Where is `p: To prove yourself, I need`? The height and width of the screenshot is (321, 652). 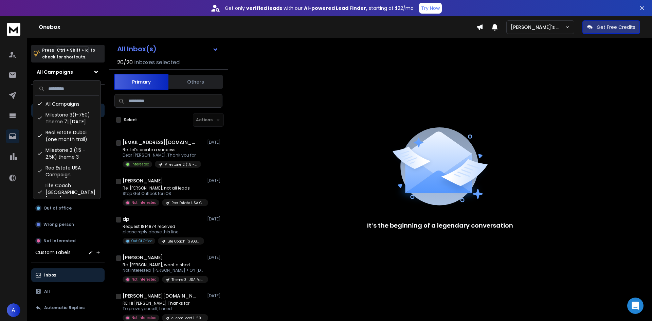
p: To prove yourself, I need is located at coordinates (163, 309).